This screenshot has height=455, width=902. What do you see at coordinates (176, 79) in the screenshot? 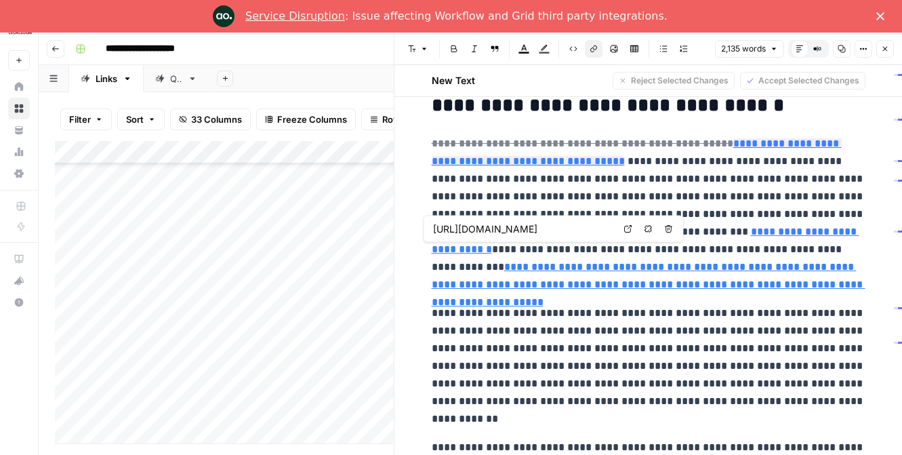
I see `div: QA` at bounding box center [176, 79].